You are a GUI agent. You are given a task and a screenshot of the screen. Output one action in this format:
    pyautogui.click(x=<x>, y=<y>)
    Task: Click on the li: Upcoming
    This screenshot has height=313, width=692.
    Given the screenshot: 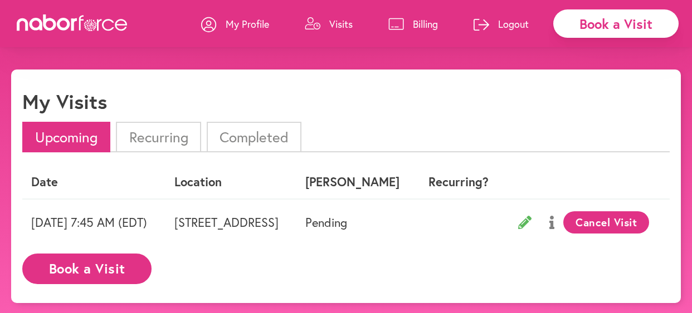 What is the action you would take?
    pyautogui.click(x=66, y=137)
    